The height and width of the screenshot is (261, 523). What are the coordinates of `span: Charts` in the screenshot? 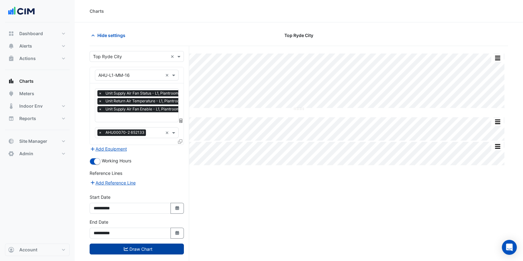 It's located at (26, 81).